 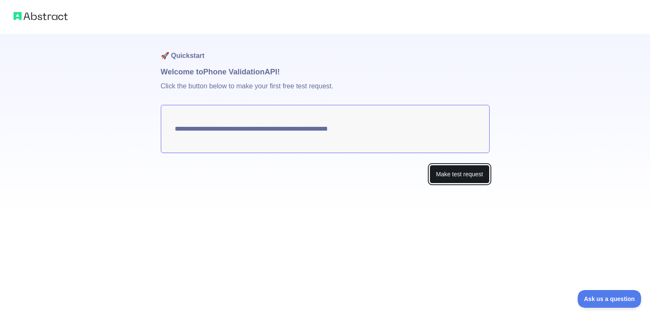 What do you see at coordinates (459, 174) in the screenshot?
I see `button: Make test request` at bounding box center [459, 174].